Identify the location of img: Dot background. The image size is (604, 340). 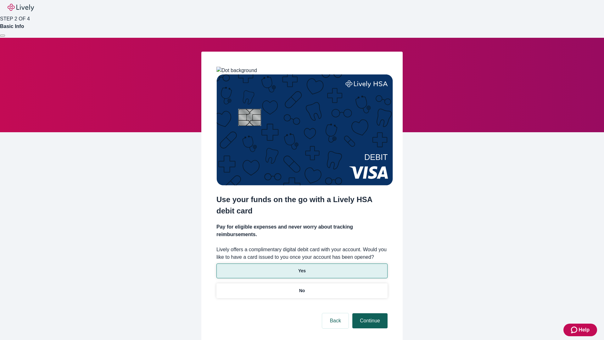
(236, 70).